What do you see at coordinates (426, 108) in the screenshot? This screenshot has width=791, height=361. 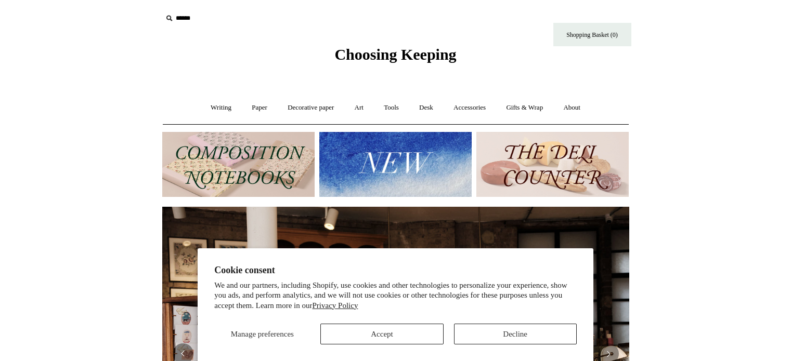 I see `a: Desk` at bounding box center [426, 108].